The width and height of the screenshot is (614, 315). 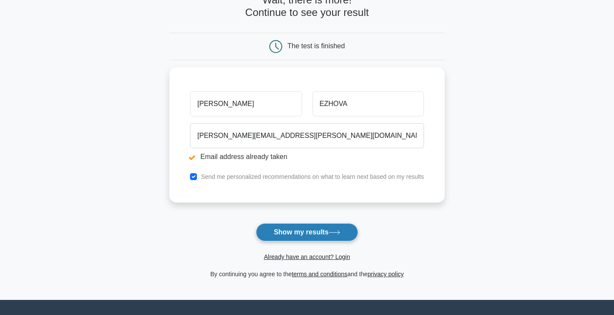 What do you see at coordinates (319, 274) in the screenshot?
I see `a: terms and conditions` at bounding box center [319, 274].